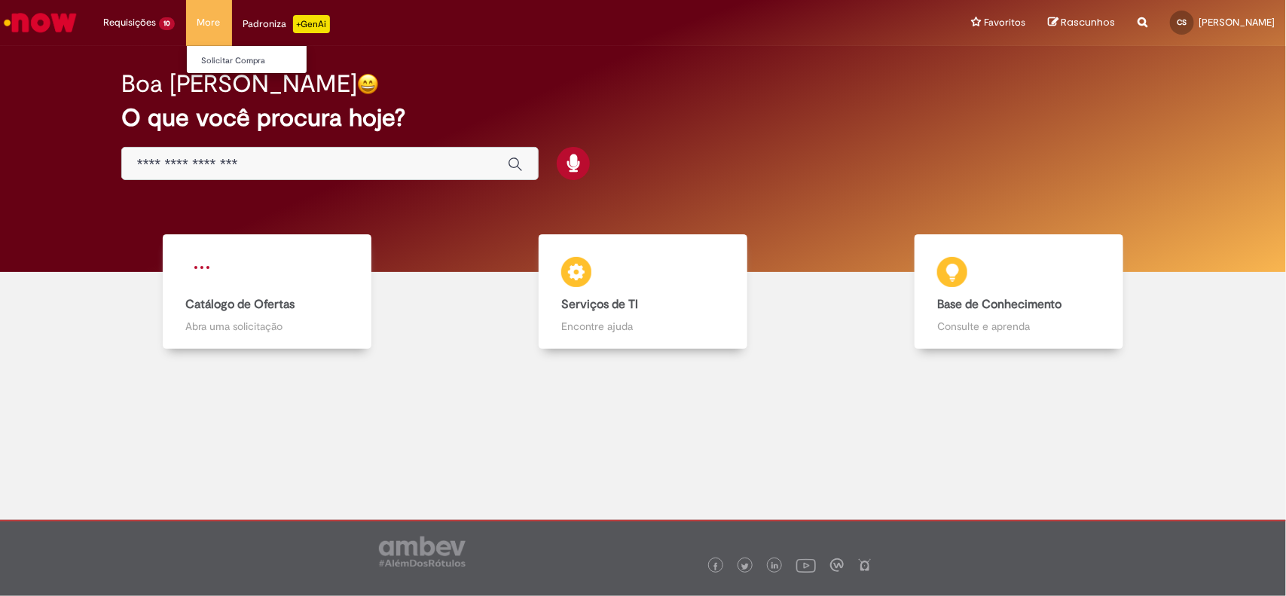 Image resolution: width=1286 pixels, height=596 pixels. I want to click on img: ServiceNow, so click(40, 23).